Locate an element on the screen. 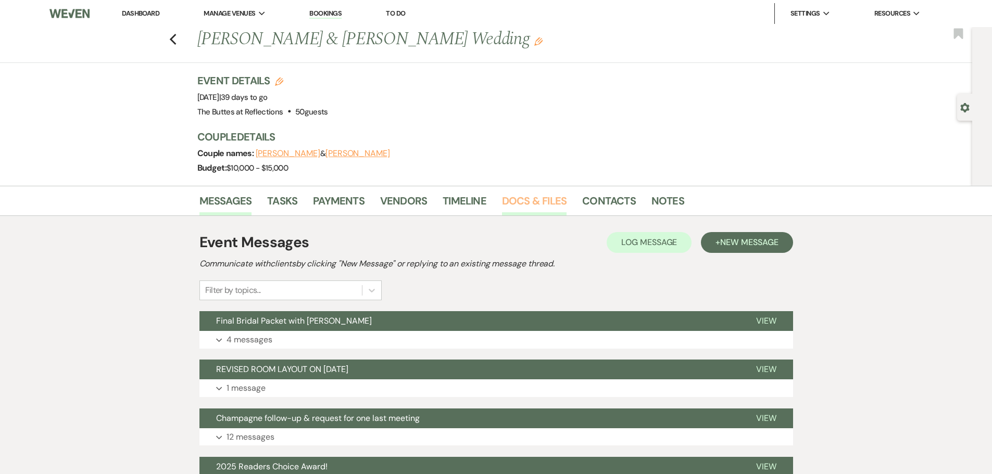 The image size is (992, 474). a: Bookings is located at coordinates (325, 14).